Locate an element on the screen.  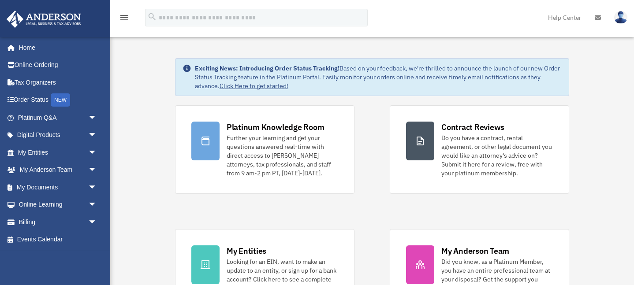
div: My Anderson Team is located at coordinates (475, 251).